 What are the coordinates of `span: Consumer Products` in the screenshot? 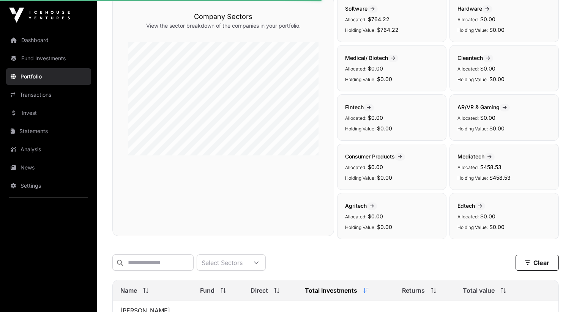 It's located at (375, 156).